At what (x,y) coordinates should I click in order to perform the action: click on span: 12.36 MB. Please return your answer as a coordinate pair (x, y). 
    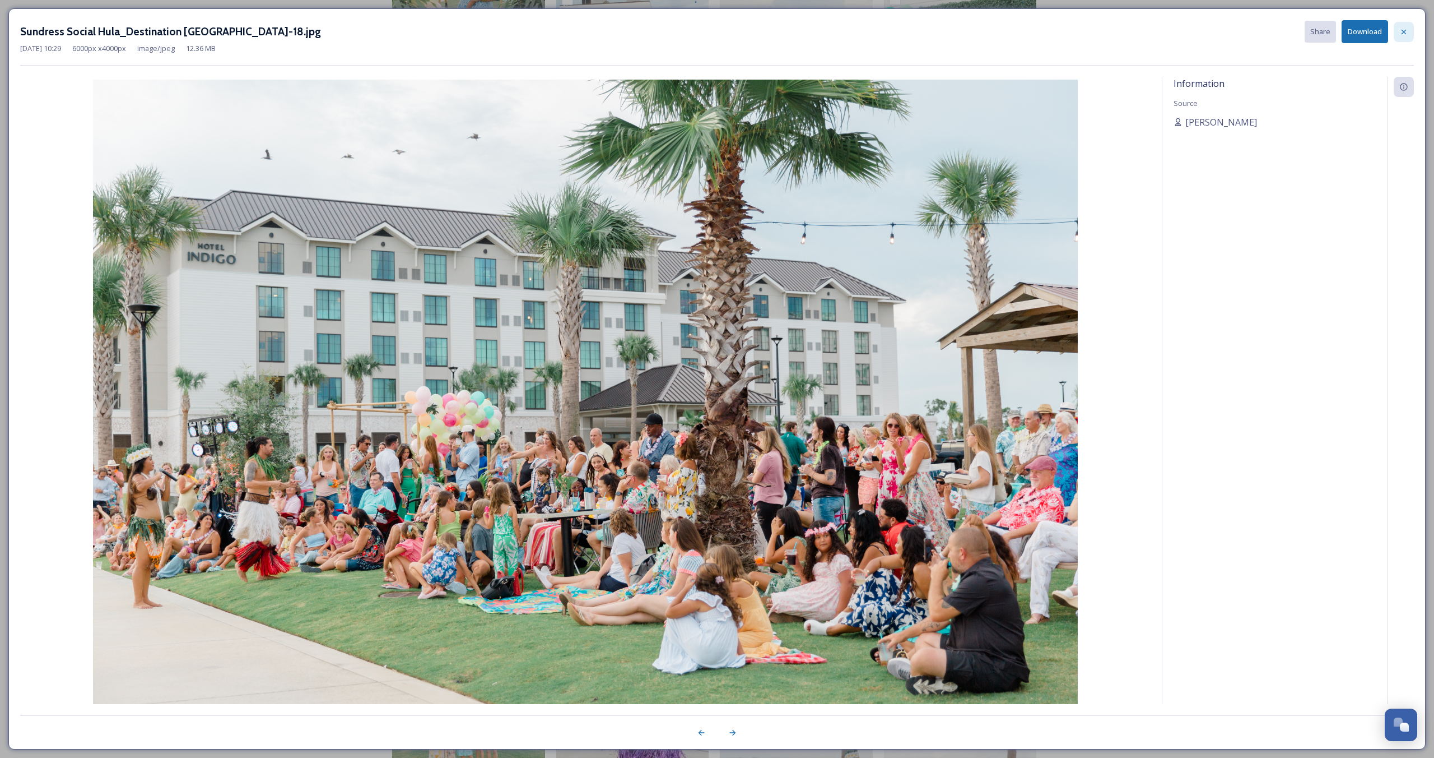
    Looking at the image, I should click on (201, 48).